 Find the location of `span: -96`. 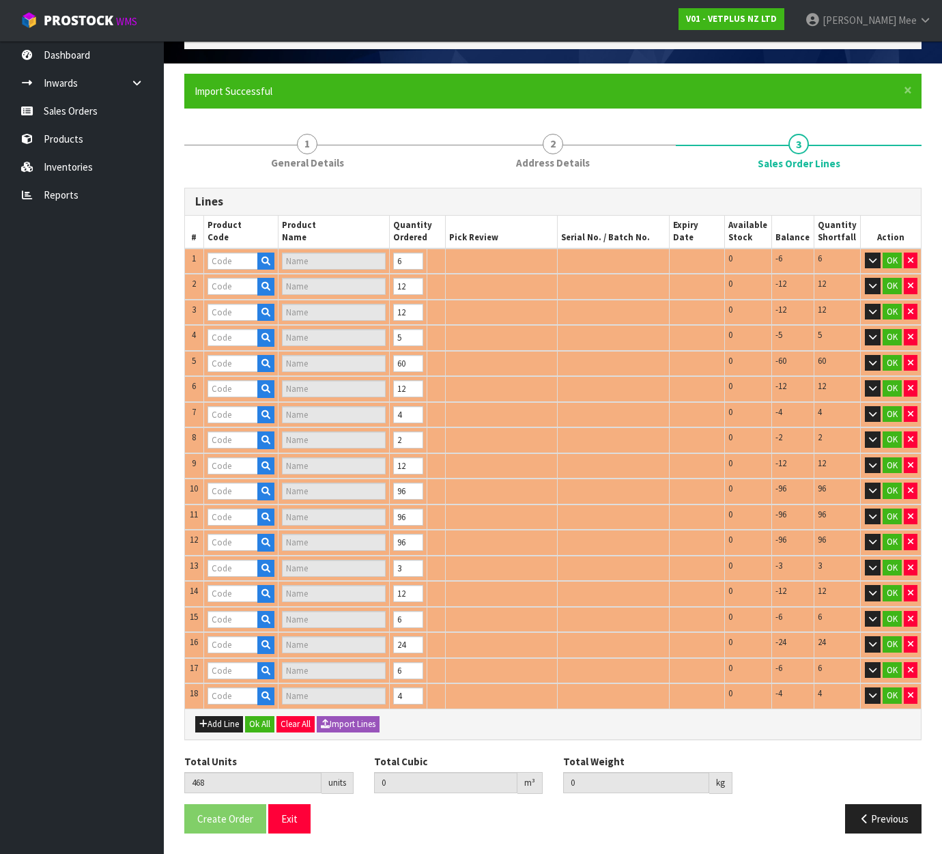

span: -96 is located at coordinates (781, 514).